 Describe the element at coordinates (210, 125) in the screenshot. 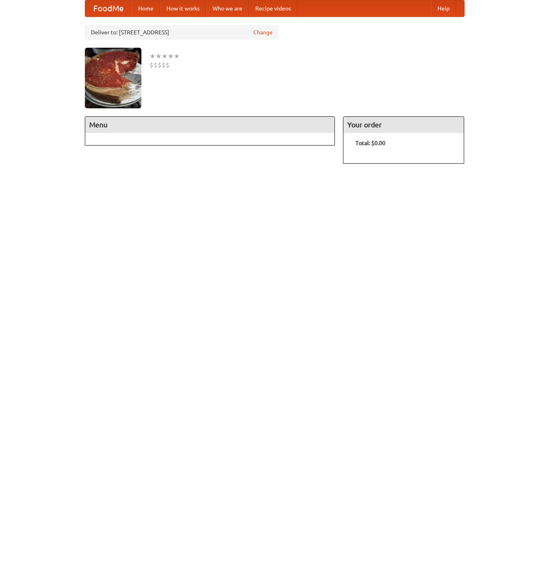

I see `h4: Menu` at that location.